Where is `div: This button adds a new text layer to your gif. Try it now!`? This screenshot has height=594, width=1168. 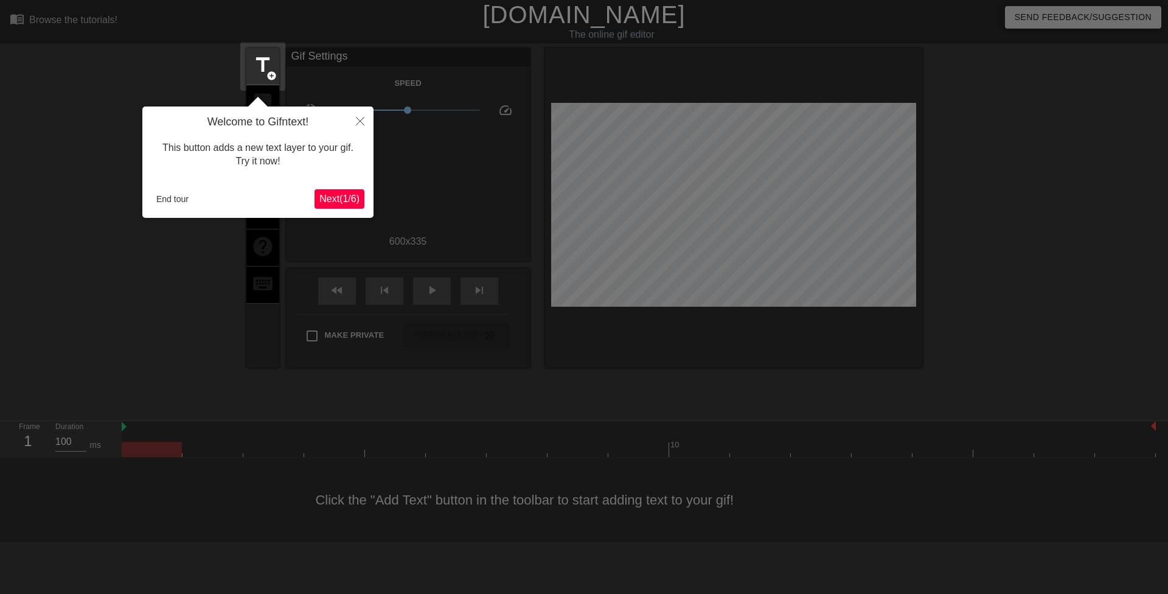 div: This button adds a new text layer to your gif. Try it now! is located at coordinates (258, 155).